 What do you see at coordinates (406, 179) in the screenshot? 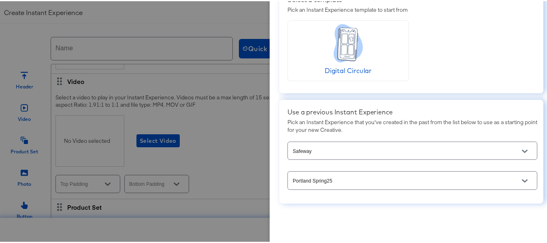
I see `input: Select an Instant Experience` at bounding box center [406, 179].